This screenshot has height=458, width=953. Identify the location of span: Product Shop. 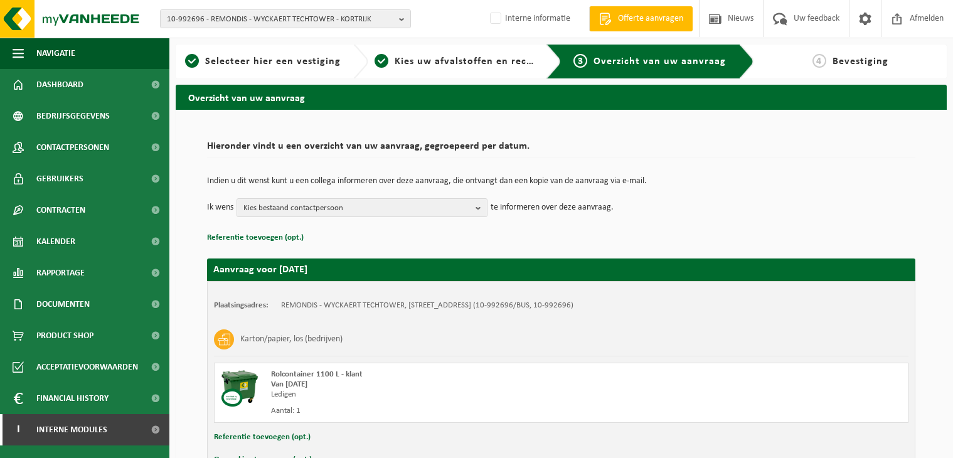
(65, 336).